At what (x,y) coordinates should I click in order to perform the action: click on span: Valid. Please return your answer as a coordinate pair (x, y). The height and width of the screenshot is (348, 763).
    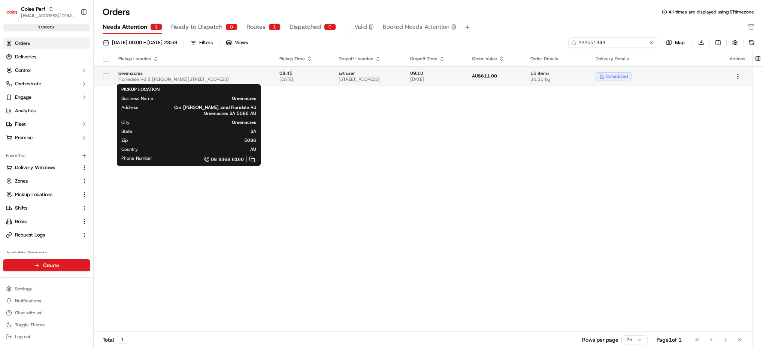
    Looking at the image, I should click on (361, 27).